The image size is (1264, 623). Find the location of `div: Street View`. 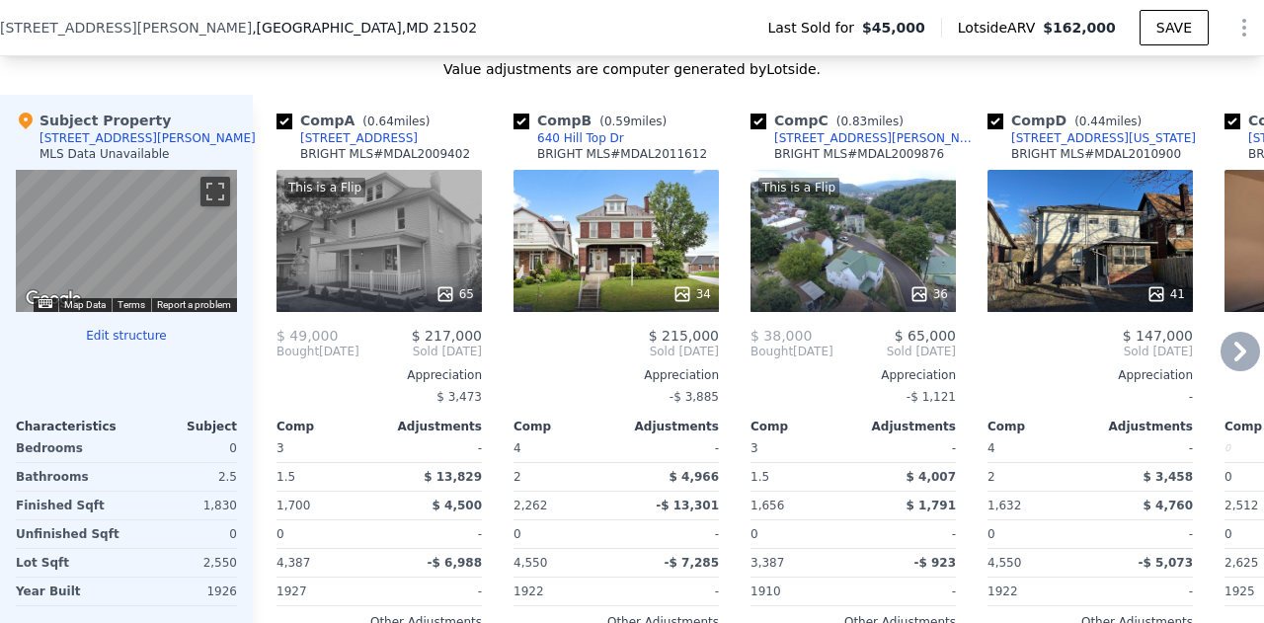

div: Street View is located at coordinates (126, 241).